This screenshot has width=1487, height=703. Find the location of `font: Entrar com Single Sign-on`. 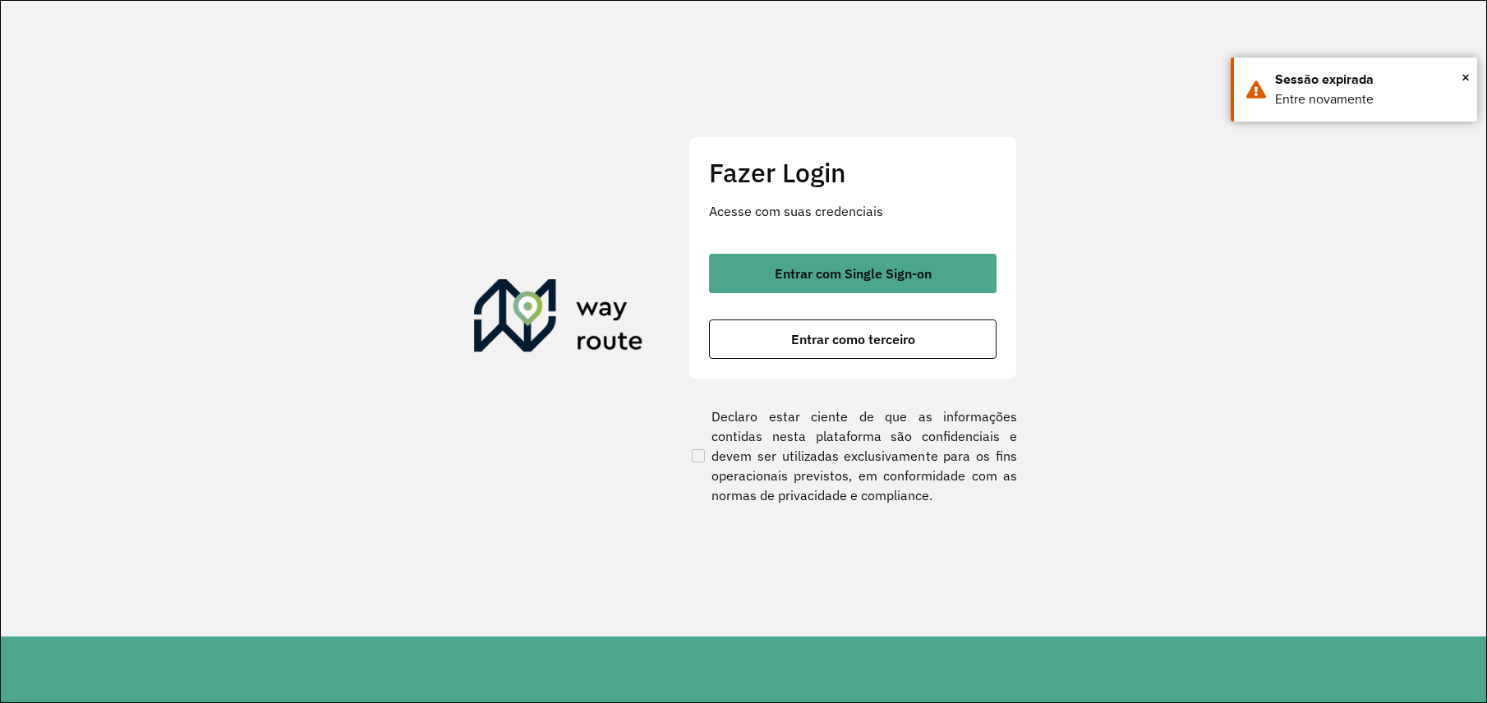

font: Entrar com Single Sign-on is located at coordinates (853, 273).